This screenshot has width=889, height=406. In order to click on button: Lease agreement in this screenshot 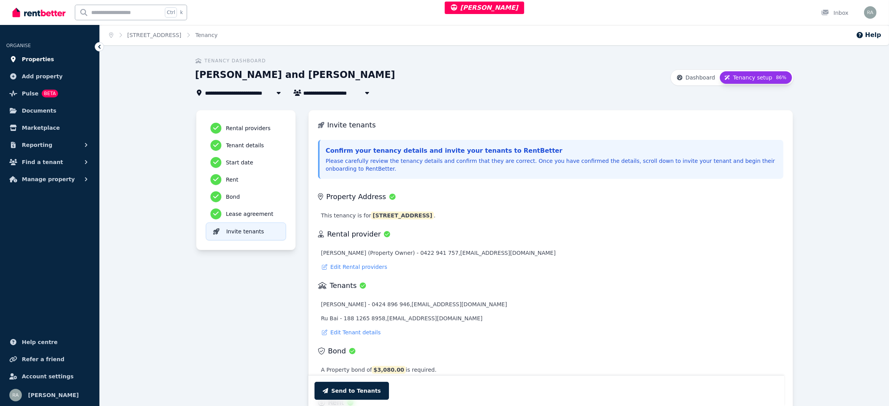, I will do `click(246, 214)`.